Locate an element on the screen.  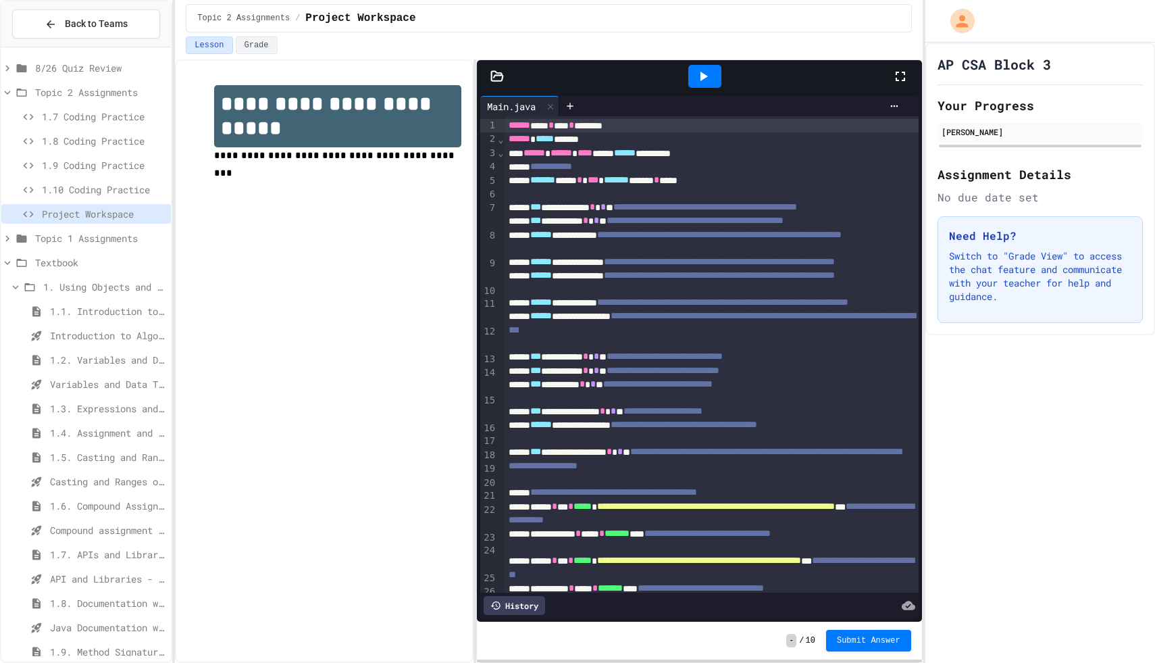
div: 22 is located at coordinates (488, 517).